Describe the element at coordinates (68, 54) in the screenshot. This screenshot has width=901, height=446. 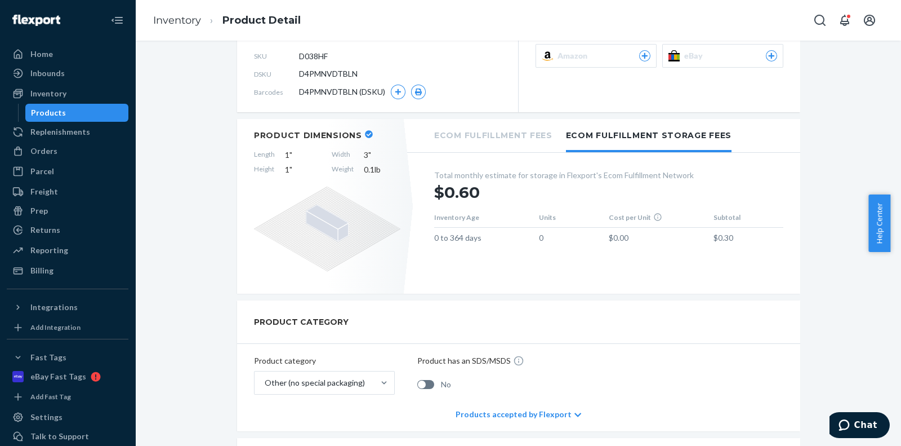
I see `a: Home` at that location.